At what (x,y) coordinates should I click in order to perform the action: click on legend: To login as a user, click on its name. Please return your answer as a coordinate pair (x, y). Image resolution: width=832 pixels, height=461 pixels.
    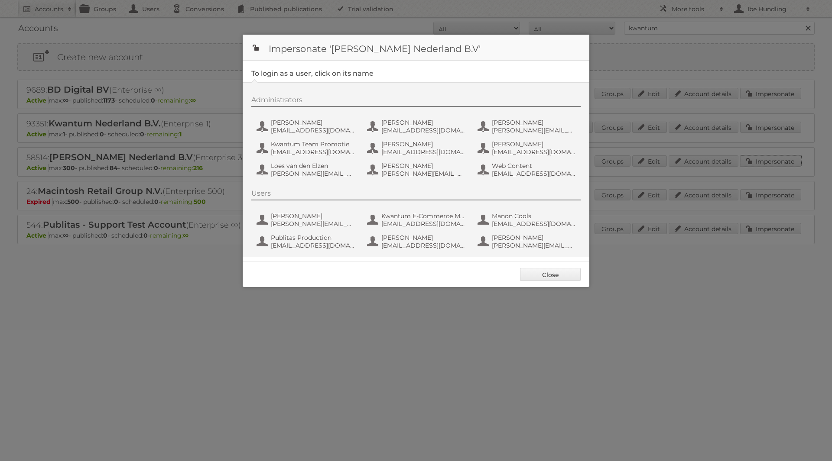
    Looking at the image, I should click on (312, 73).